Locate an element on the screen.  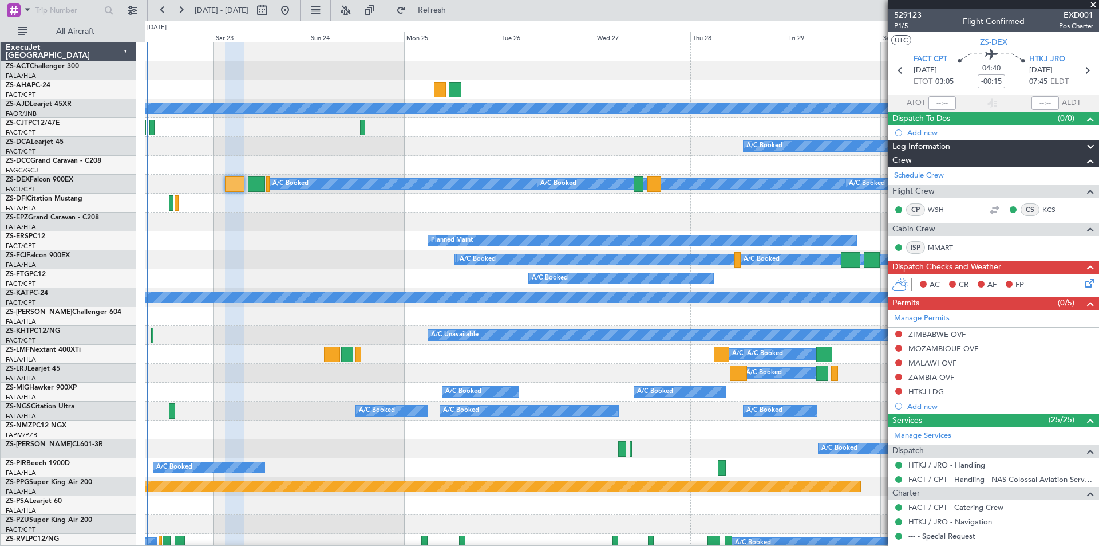
span: Services is located at coordinates (907, 420).